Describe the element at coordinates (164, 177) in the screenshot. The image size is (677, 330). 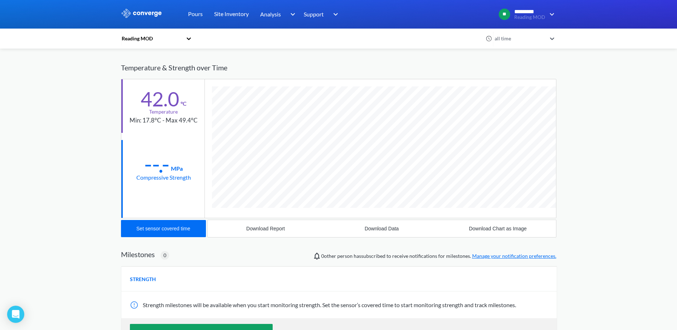
I see `div: Compressive Strength` at that location.